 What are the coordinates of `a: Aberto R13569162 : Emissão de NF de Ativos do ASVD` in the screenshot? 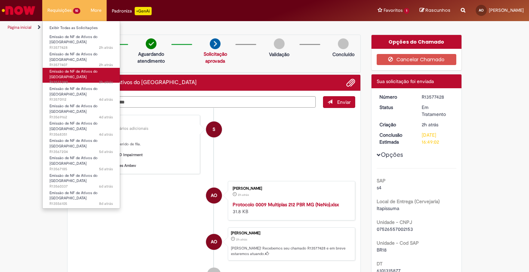 It's located at (81, 110).